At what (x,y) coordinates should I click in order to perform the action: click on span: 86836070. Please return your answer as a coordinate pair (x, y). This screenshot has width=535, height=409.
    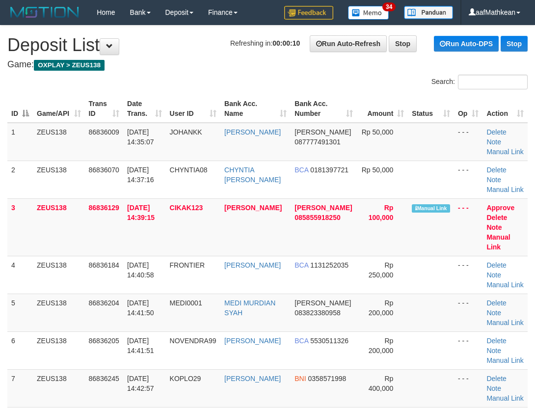
    Looking at the image, I should click on (104, 170).